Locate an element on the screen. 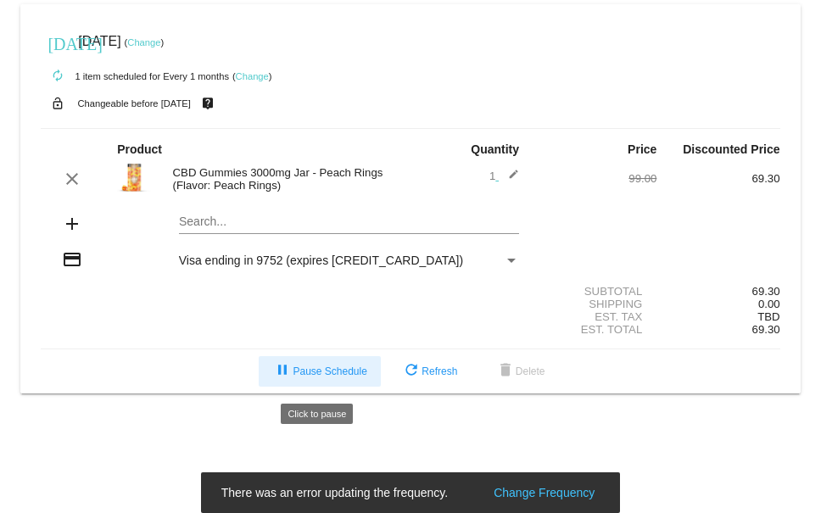 This screenshot has width=821, height=513. strong: Product is located at coordinates (139, 149).